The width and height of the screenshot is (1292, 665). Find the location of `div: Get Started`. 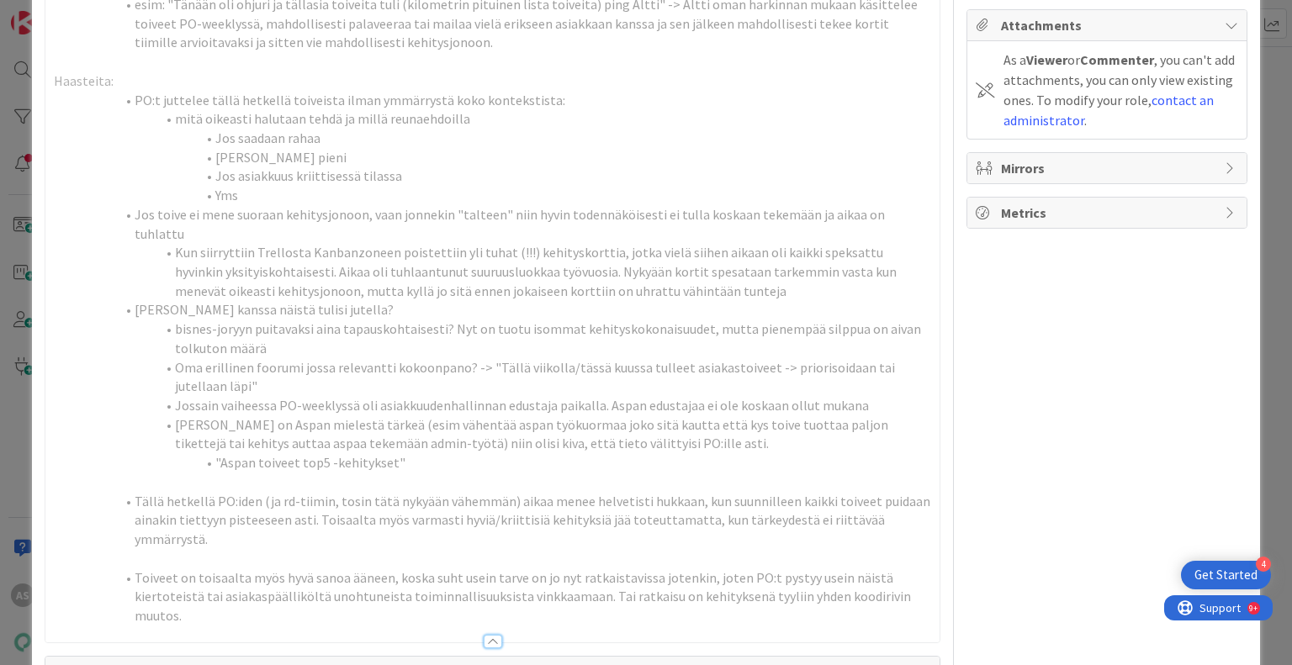

div: Get Started is located at coordinates (1226, 575).